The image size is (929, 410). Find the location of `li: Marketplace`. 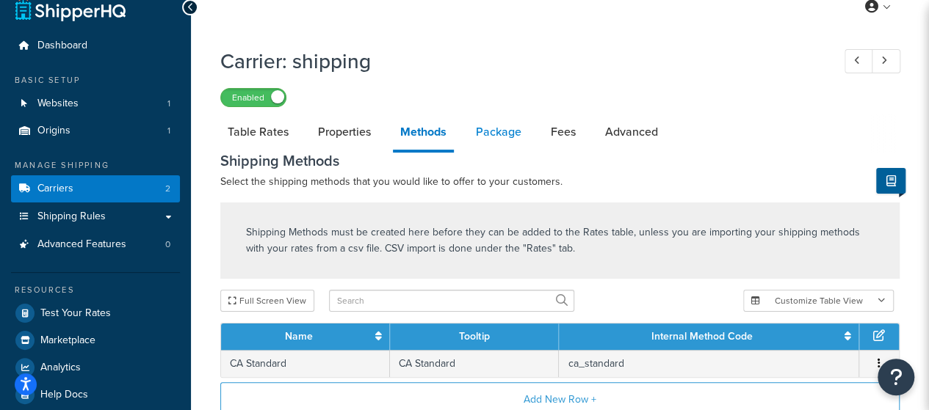

li: Marketplace is located at coordinates (95, 341).